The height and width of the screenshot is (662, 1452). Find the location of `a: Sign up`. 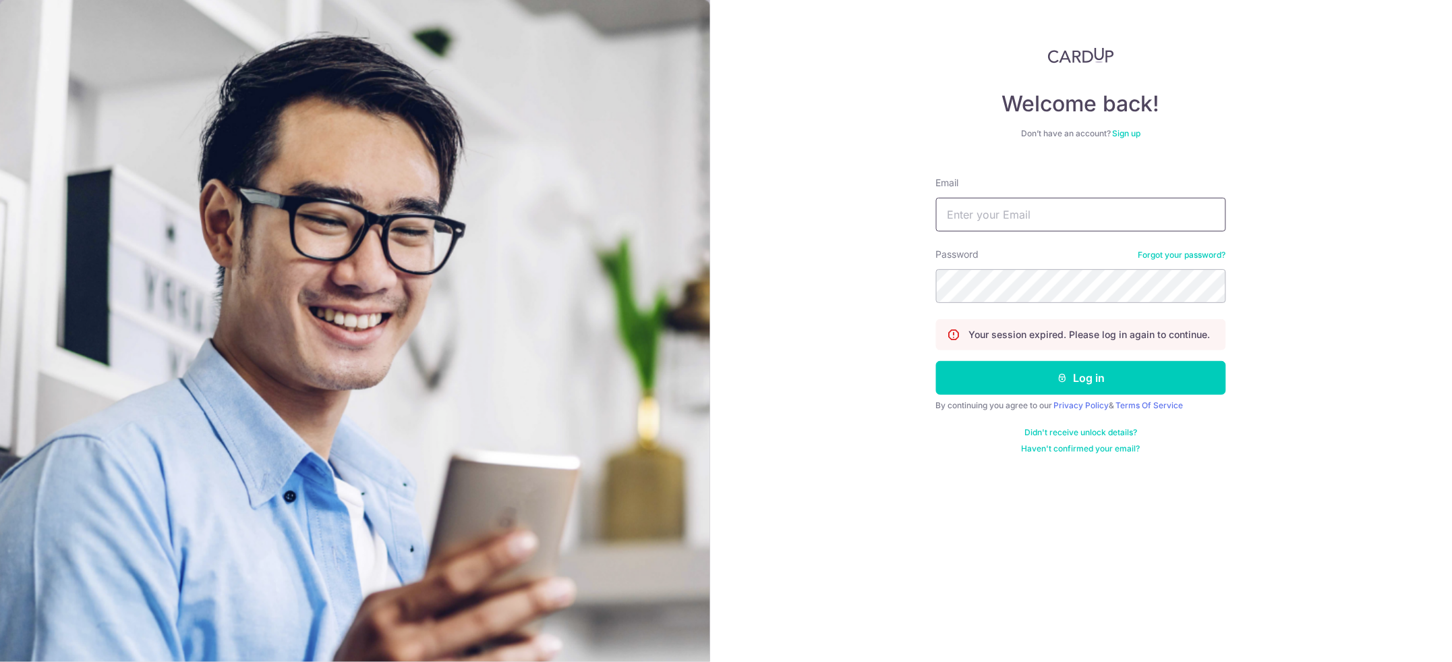

a: Sign up is located at coordinates (1126, 133).